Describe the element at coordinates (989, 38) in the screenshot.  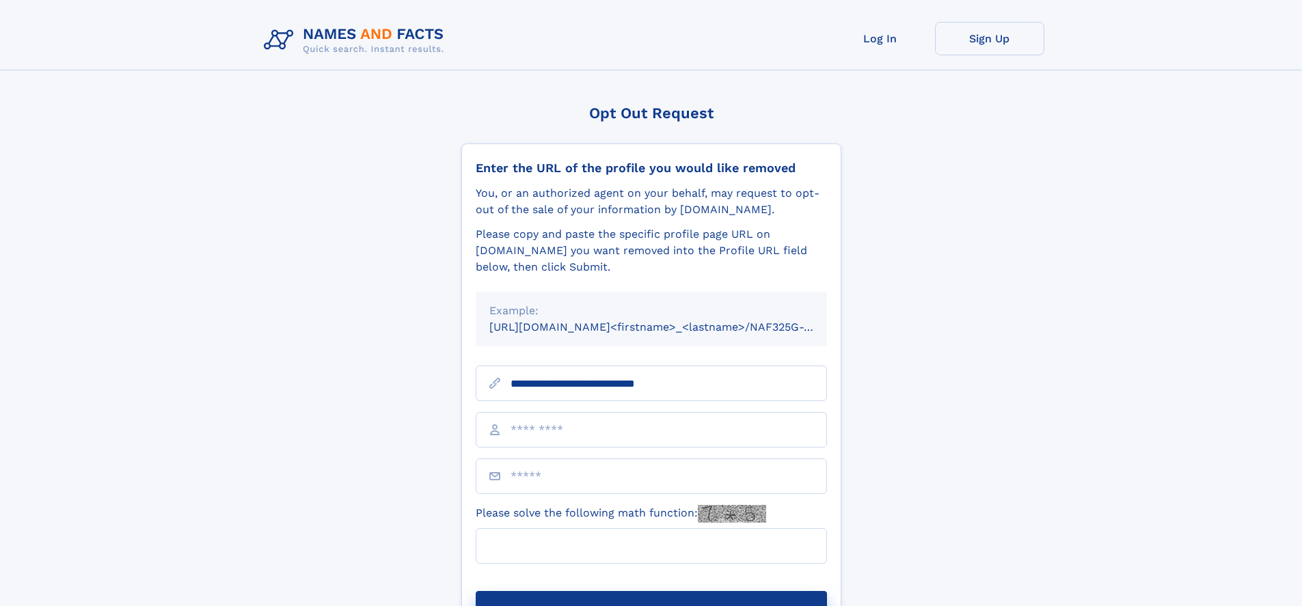
I see `a: Sign Up` at that location.